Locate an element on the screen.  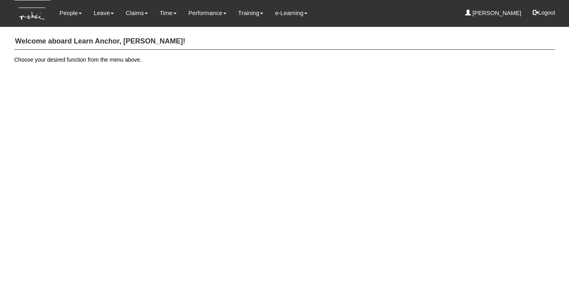
a: Claims is located at coordinates (137, 13).